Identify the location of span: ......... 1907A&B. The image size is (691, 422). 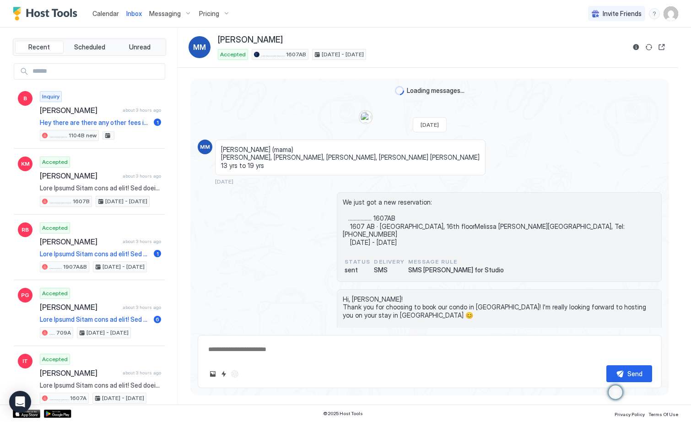
(68, 267).